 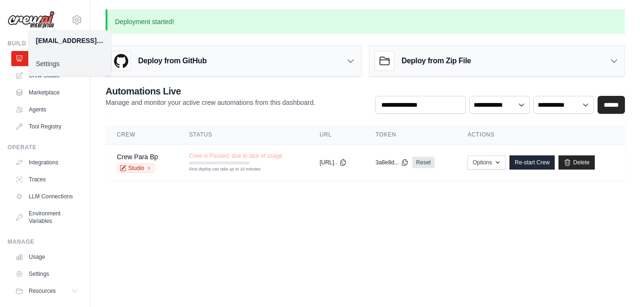 What do you see at coordinates (137, 157) in the screenshot?
I see `a: Crew Para Bp` at bounding box center [137, 157].